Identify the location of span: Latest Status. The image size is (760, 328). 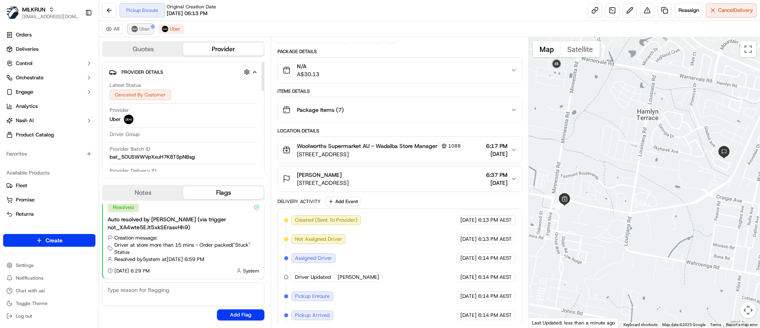
(125, 85).